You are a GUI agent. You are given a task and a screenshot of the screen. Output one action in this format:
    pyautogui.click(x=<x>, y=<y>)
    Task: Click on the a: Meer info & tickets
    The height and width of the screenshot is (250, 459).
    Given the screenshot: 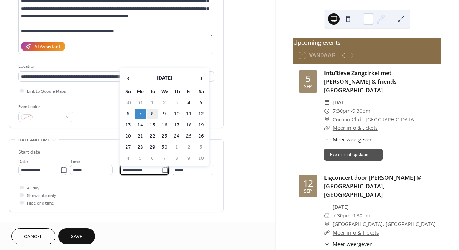 What is the action you would take?
    pyautogui.click(x=356, y=127)
    